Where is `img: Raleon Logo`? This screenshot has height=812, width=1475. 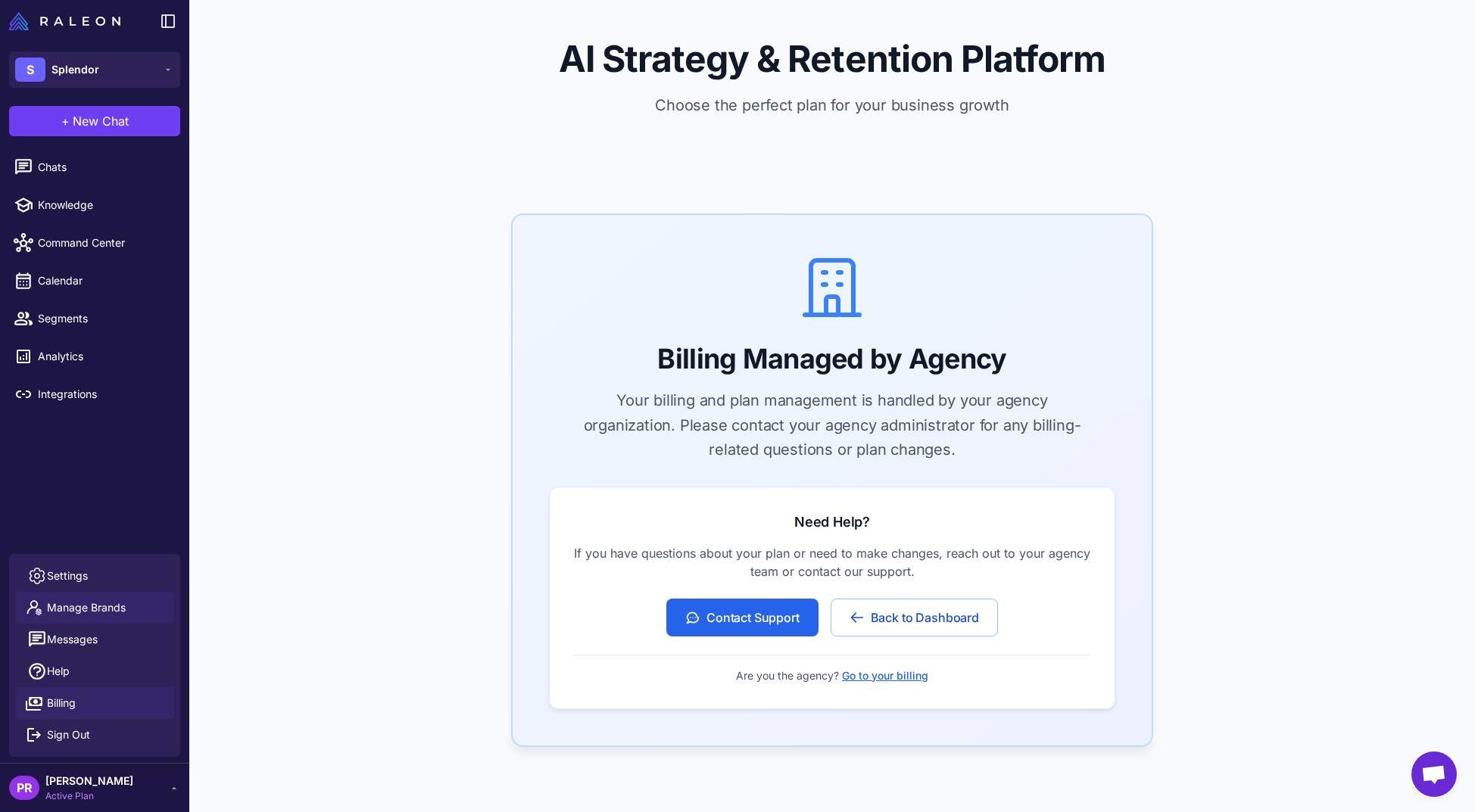
img: Raleon Logo is located at coordinates (65, 22).